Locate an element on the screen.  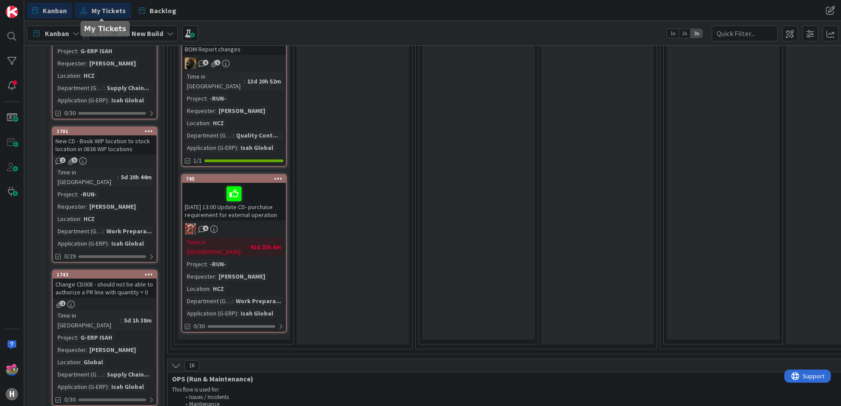
div: JK is located at coordinates (234, 229).